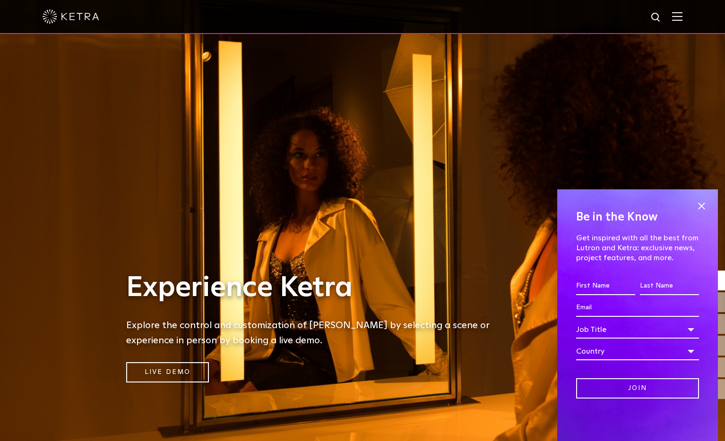 This screenshot has height=441, width=725. I want to click on input: Join, so click(637, 388).